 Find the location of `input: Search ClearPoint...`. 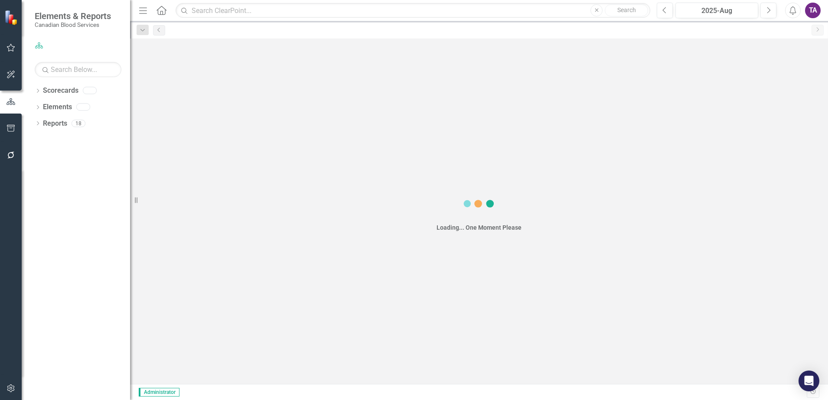

input: Search ClearPoint... is located at coordinates (413, 10).